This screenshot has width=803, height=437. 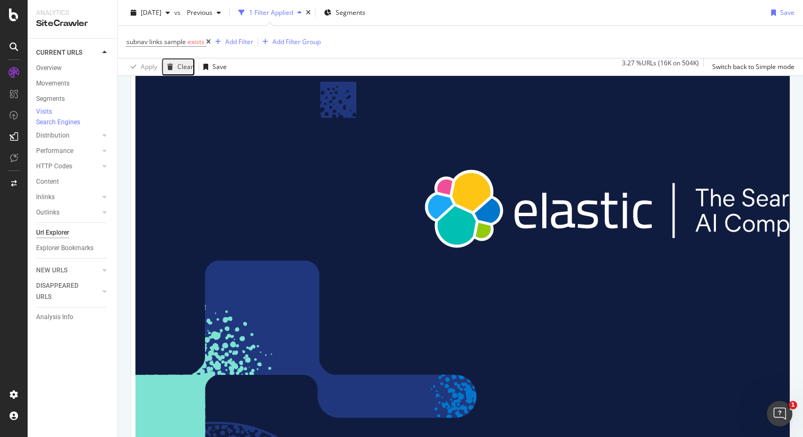 What do you see at coordinates (63, 123) in the screenshot?
I see `a: Search Engines` at bounding box center [63, 123].